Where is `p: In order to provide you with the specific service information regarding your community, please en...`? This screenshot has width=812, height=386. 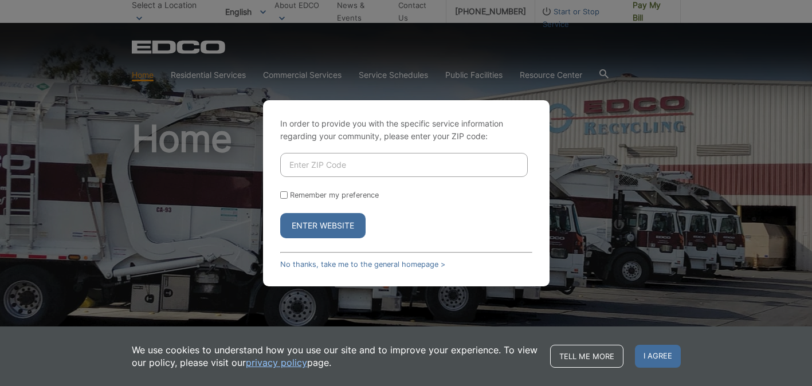 p: In order to provide you with the specific service information regarding your community, please en... is located at coordinates (406, 130).